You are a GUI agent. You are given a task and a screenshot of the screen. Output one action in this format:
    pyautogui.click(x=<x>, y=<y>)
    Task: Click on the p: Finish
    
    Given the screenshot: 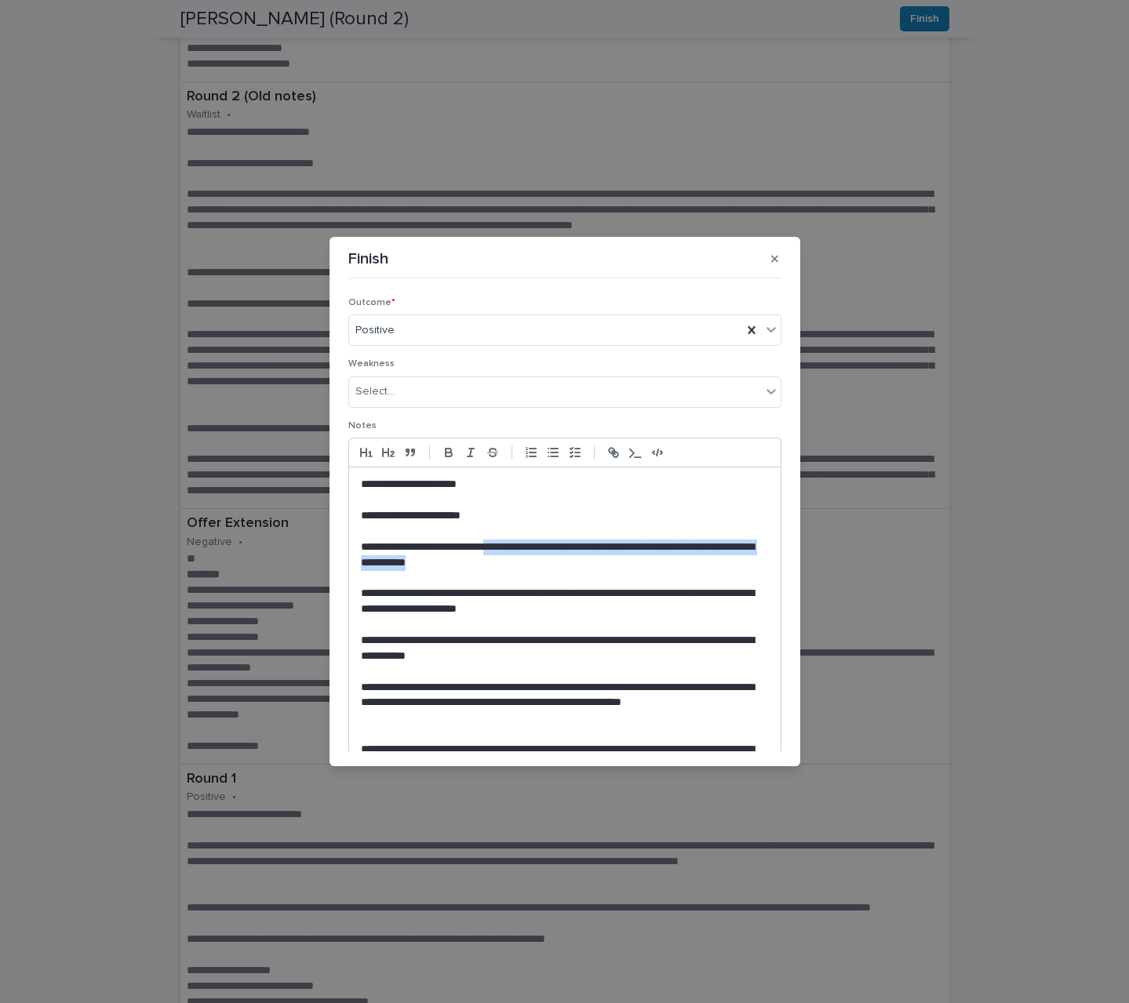 What is the action you would take?
    pyautogui.click(x=368, y=259)
    